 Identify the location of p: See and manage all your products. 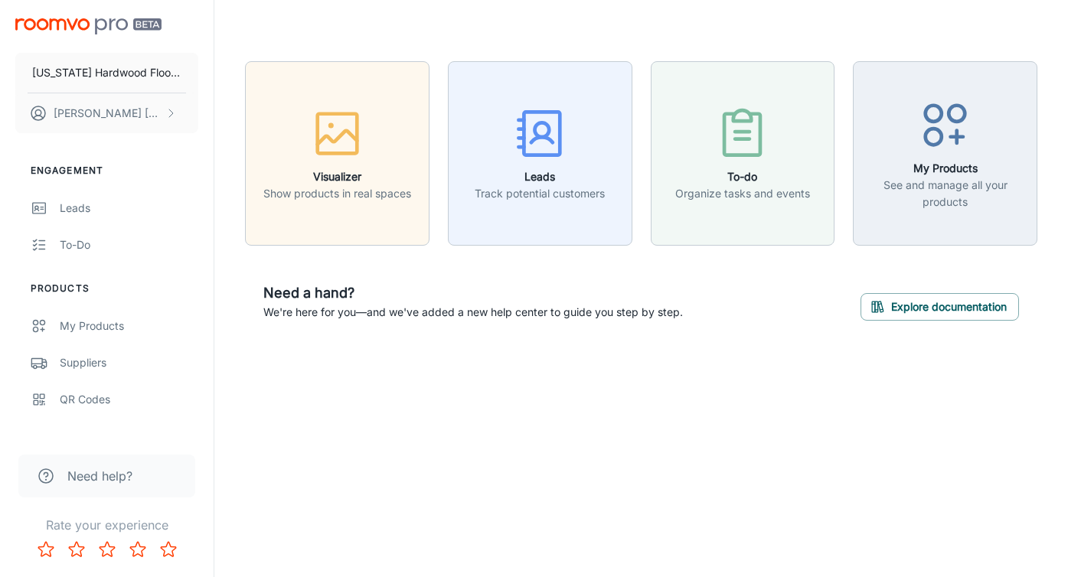
(945, 194).